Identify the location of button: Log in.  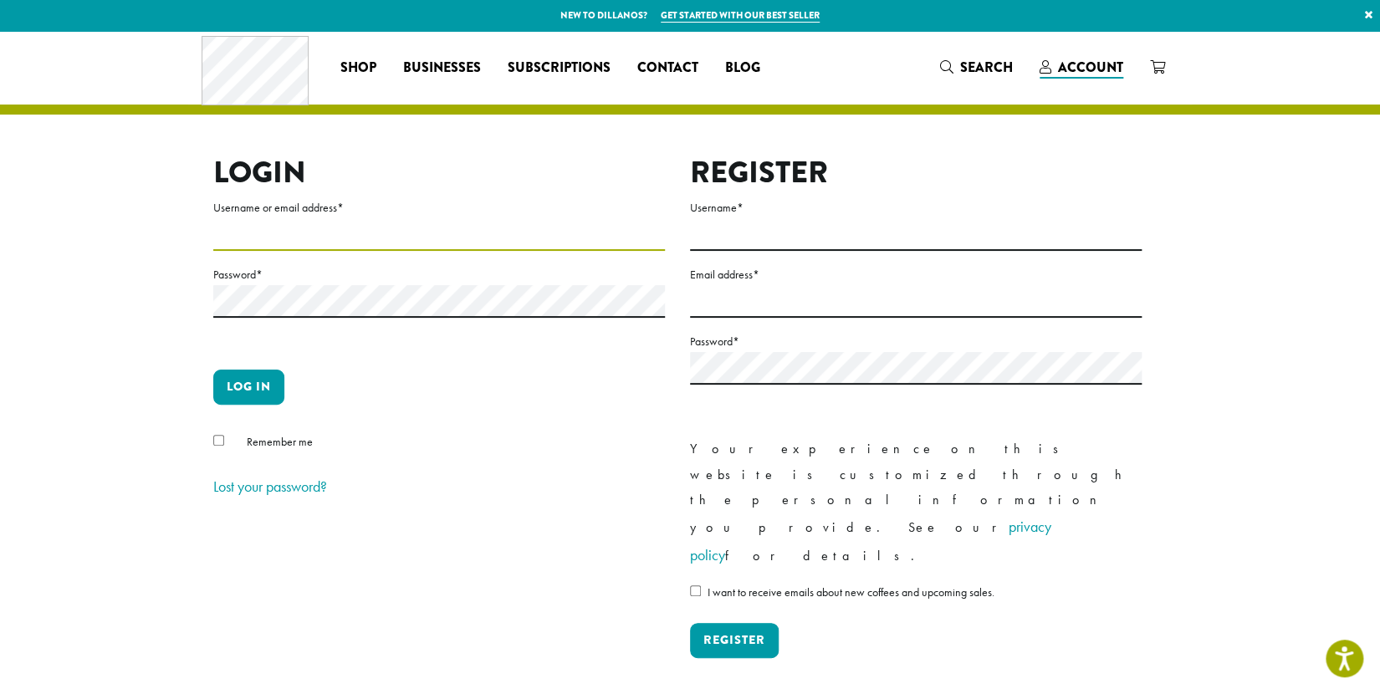
(248, 387).